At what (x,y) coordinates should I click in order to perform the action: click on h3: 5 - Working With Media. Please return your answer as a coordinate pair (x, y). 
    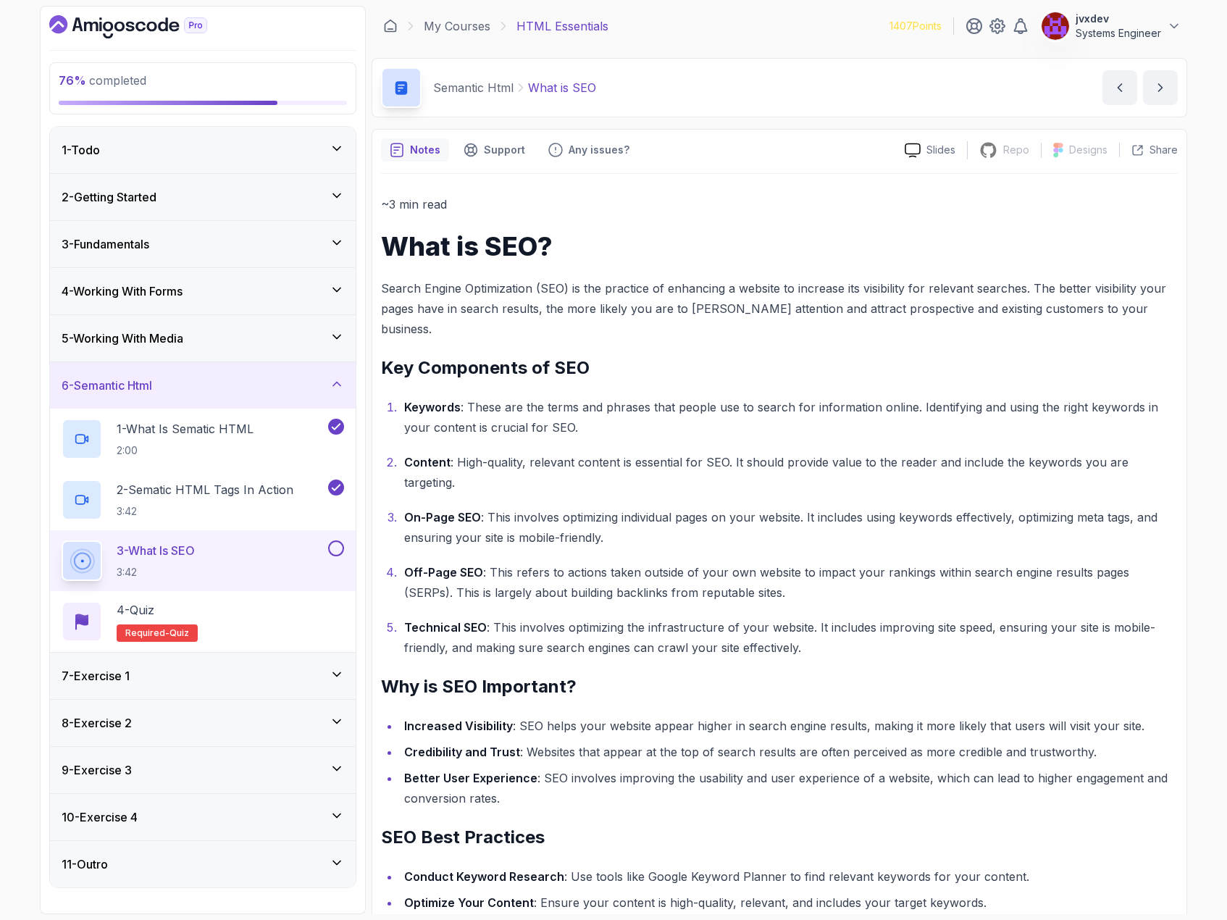
    Looking at the image, I should click on (122, 338).